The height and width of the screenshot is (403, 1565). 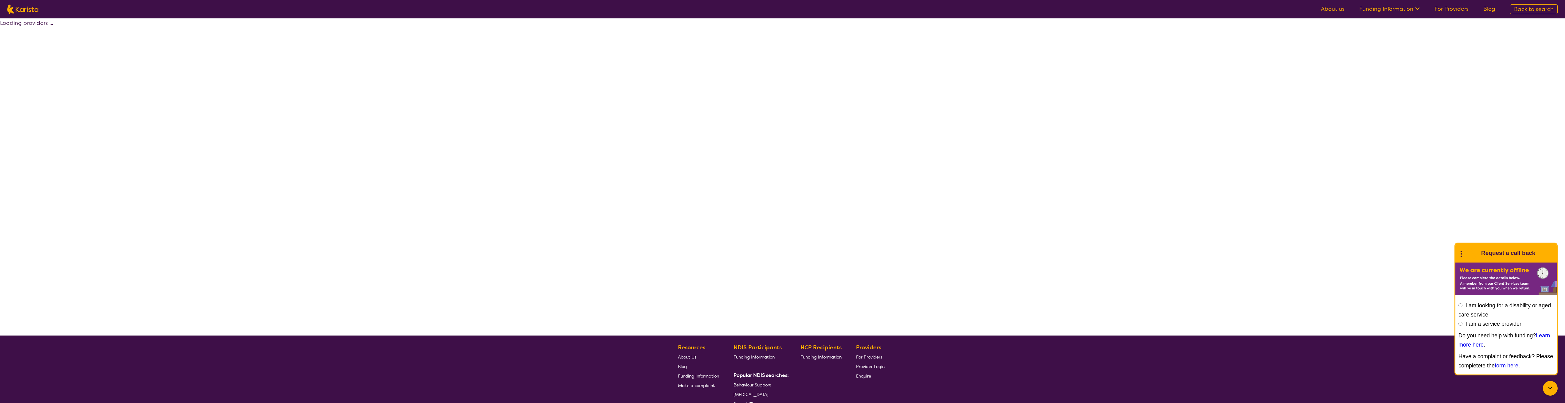 What do you see at coordinates (1493, 324) in the screenshot?
I see `label: I am a service provider` at bounding box center [1493, 324].